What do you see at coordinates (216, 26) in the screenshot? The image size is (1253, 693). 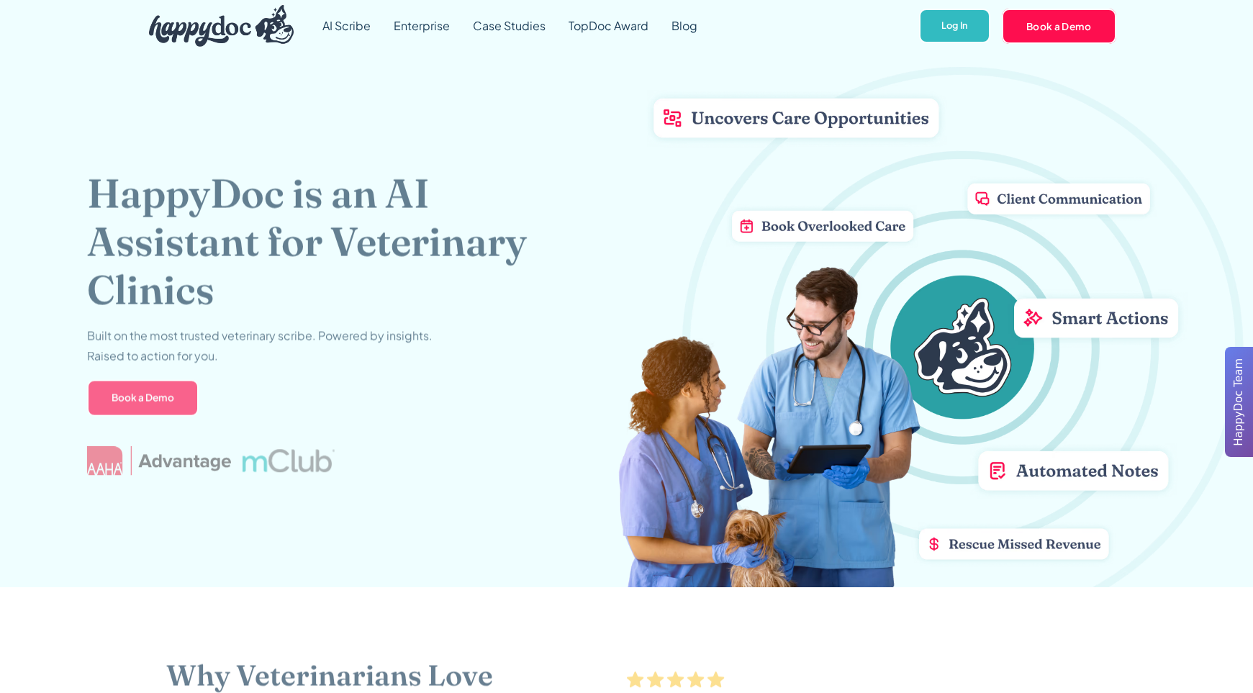 I see `a: home` at bounding box center [216, 26].